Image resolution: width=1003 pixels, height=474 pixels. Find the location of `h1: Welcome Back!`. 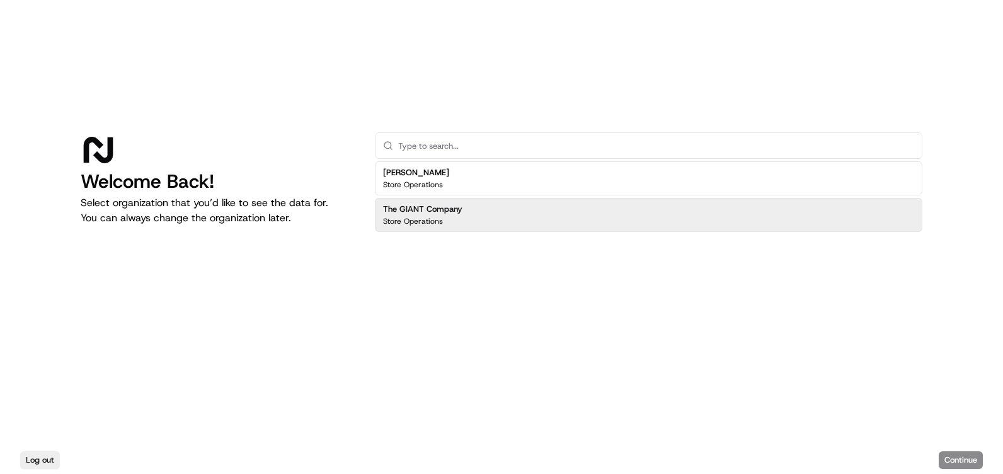

h1: Welcome Back! is located at coordinates (217, 181).